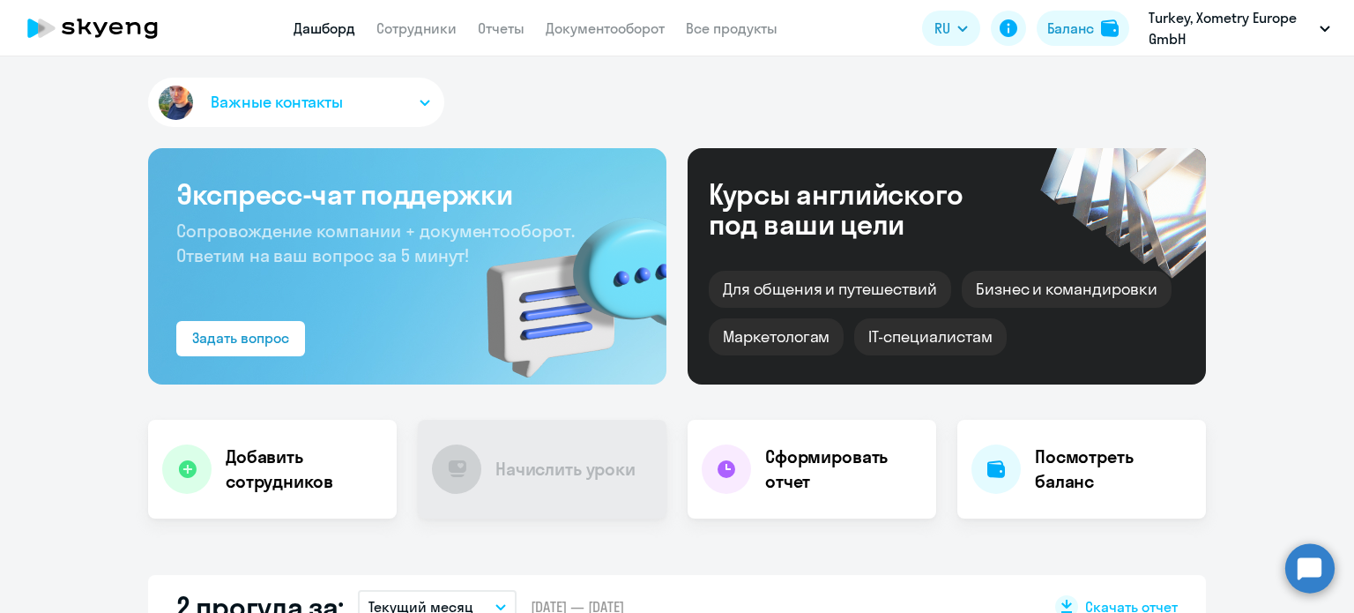  Describe the element at coordinates (732, 28) in the screenshot. I see `a: Все продукты` at that location.